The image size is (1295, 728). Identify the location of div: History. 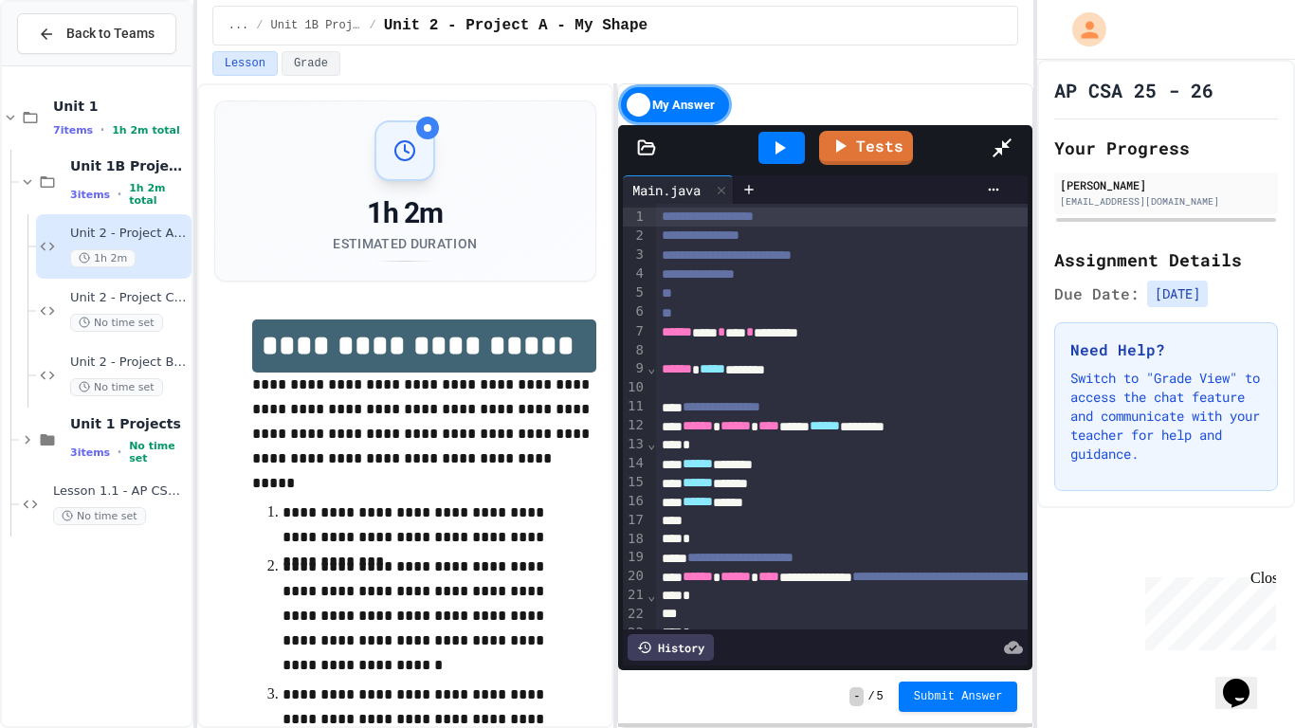
(670, 648).